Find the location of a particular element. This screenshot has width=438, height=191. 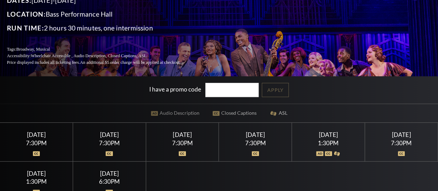

p: 2 hours 30 minutes, one intermission is located at coordinates (102, 28).